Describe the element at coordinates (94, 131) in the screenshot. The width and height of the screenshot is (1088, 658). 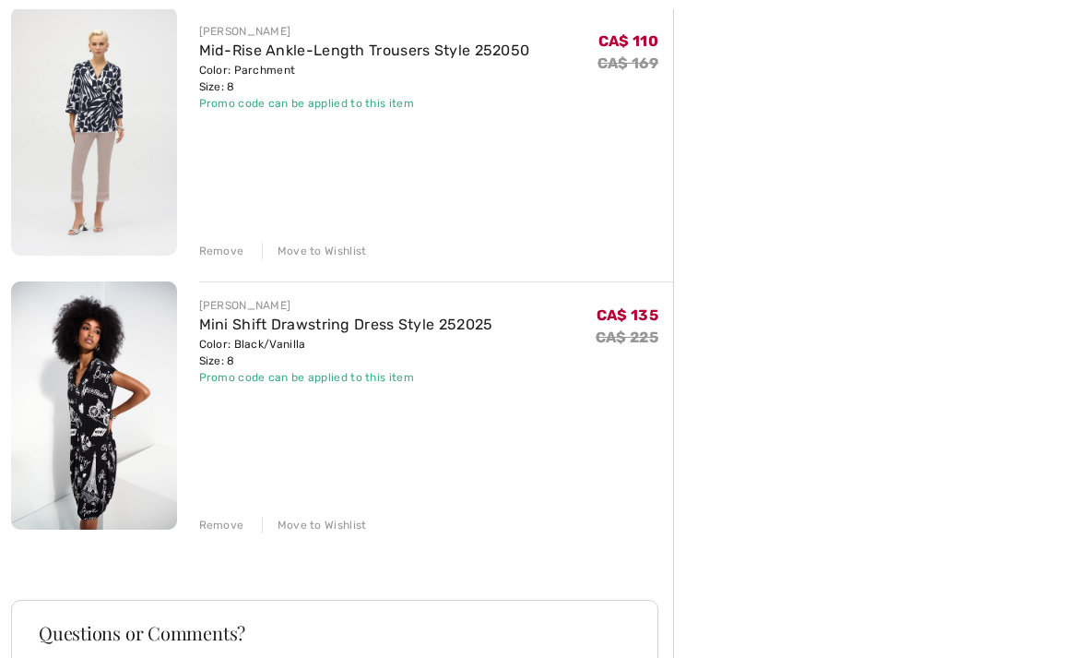
I see `img: Mid-Rise Ankle-Length Trousers Style 252050` at that location.